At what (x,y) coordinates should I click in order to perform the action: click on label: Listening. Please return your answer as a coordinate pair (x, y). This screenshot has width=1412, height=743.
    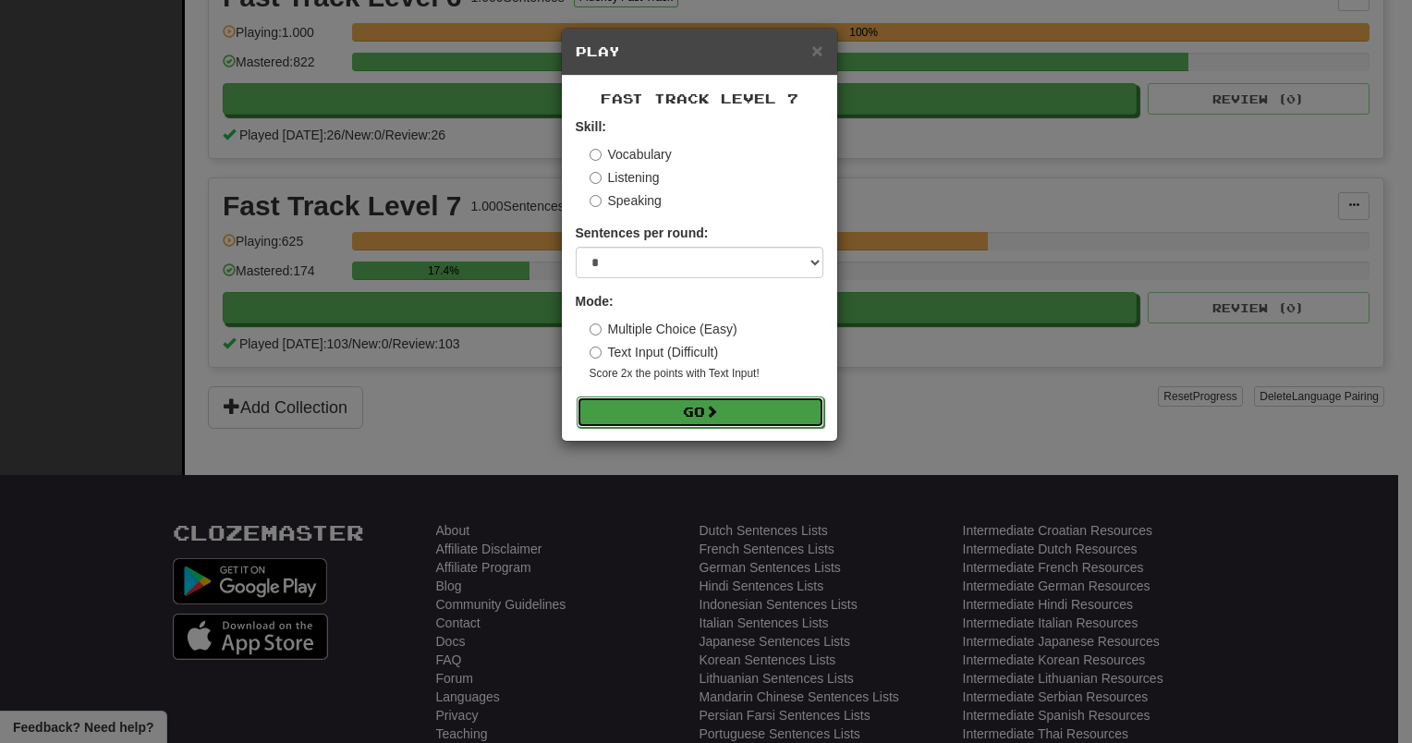
    Looking at the image, I should click on (625, 177).